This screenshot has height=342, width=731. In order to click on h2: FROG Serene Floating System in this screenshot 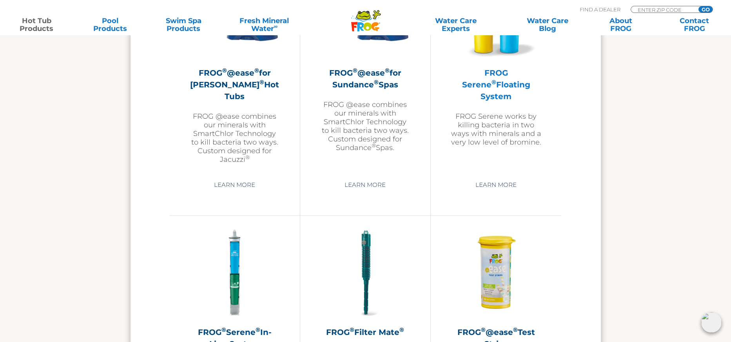, I will do `click(496, 85)`.